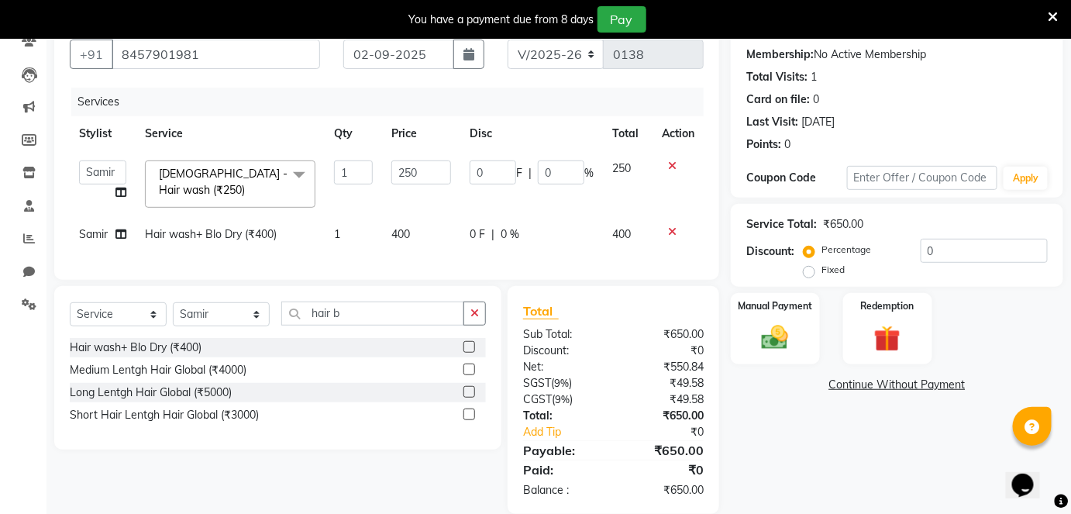 Image resolution: width=1071 pixels, height=514 pixels. What do you see at coordinates (532, 133) in the screenshot?
I see `th: Disc` at bounding box center [532, 133].